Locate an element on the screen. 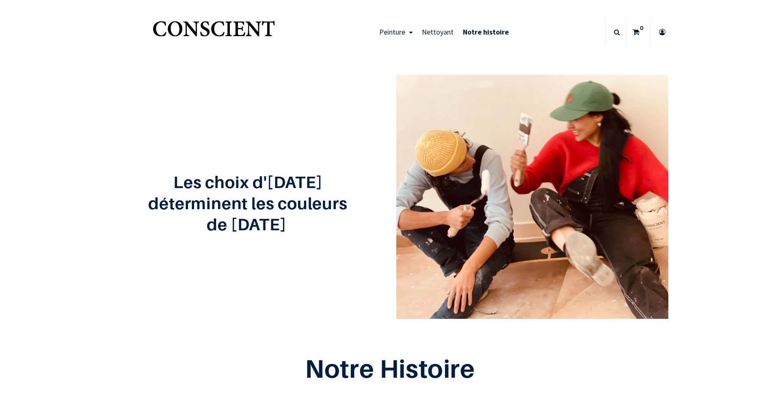 The height and width of the screenshot is (396, 780). span: Nettoyant is located at coordinates (438, 32).